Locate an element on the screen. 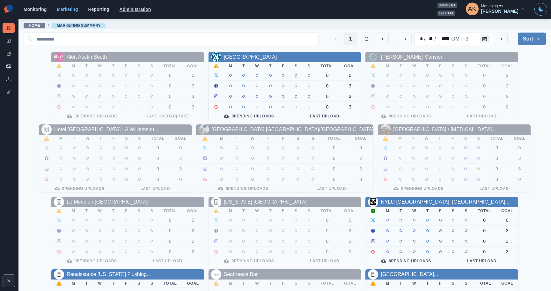  span: 17 total is located at coordinates (447, 13).